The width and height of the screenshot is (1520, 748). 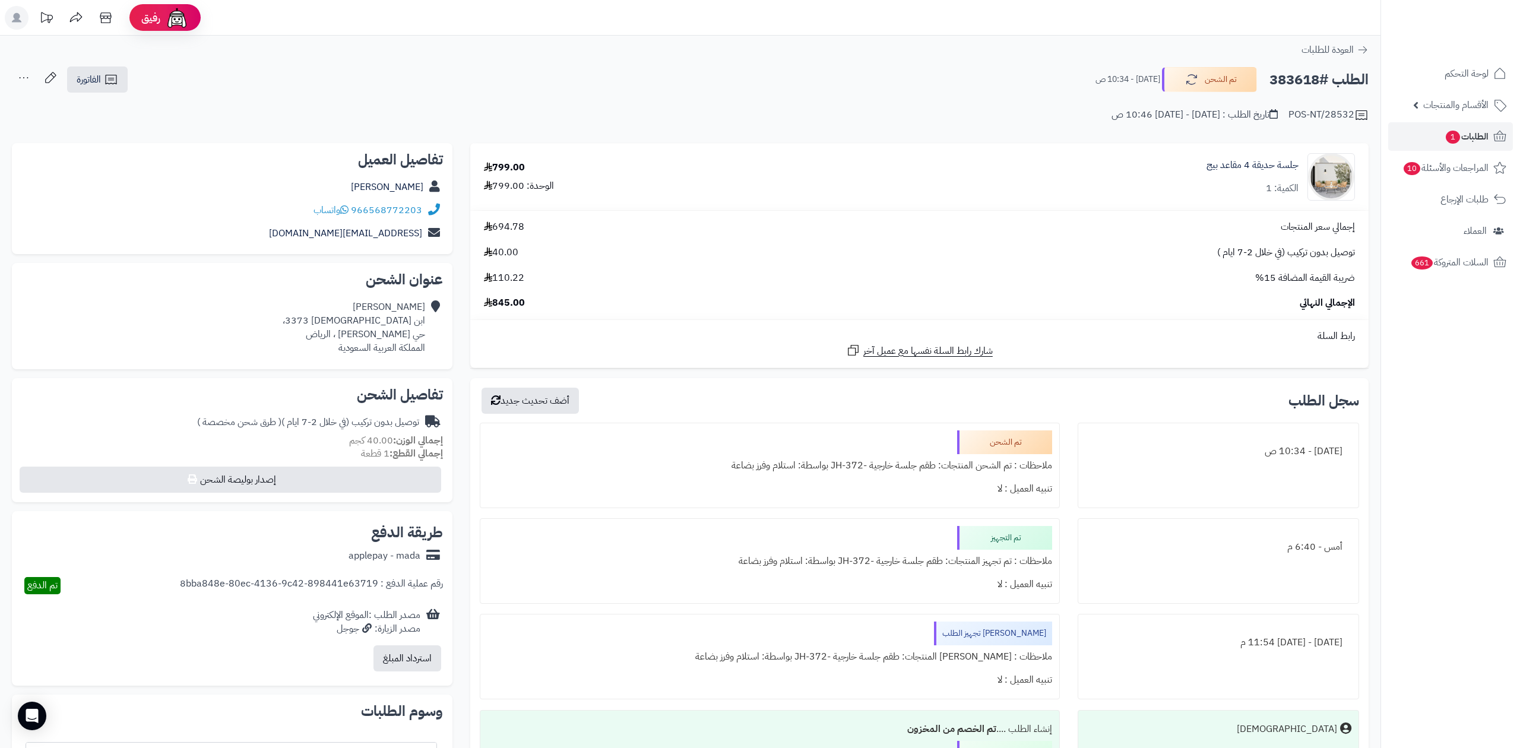 What do you see at coordinates (308, 422) in the screenshot?
I see `div: توصيل بدون تركيب (في خلال 2-7 ايام )` at bounding box center [308, 422].